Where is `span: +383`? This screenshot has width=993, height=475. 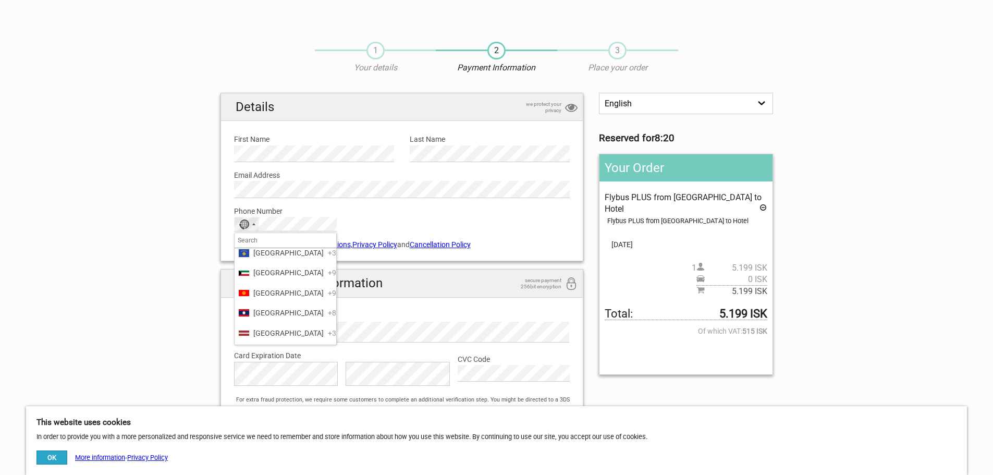 span: +383 is located at coordinates (336, 253).